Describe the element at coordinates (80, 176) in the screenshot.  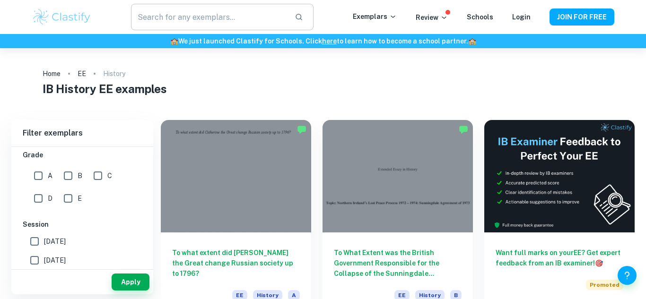
I see `span: B` at that location.